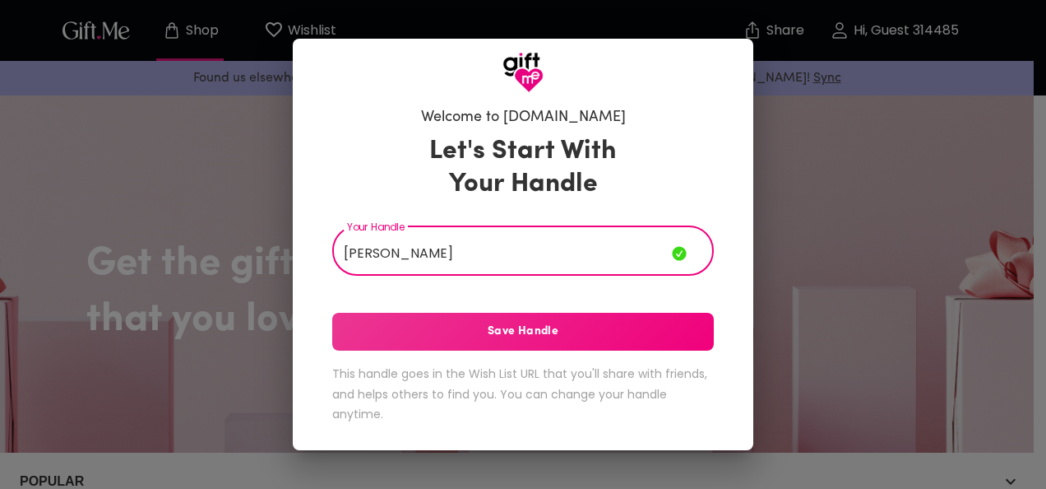 The height and width of the screenshot is (489, 1046). What do you see at coordinates (523, 331) in the screenshot?
I see `button: Save Handle` at bounding box center [523, 331].